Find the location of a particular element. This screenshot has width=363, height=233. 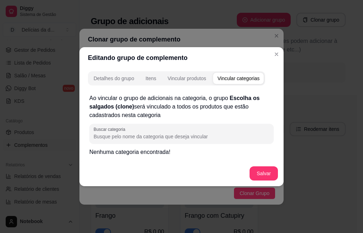

button: Salvar is located at coordinates (264, 173).